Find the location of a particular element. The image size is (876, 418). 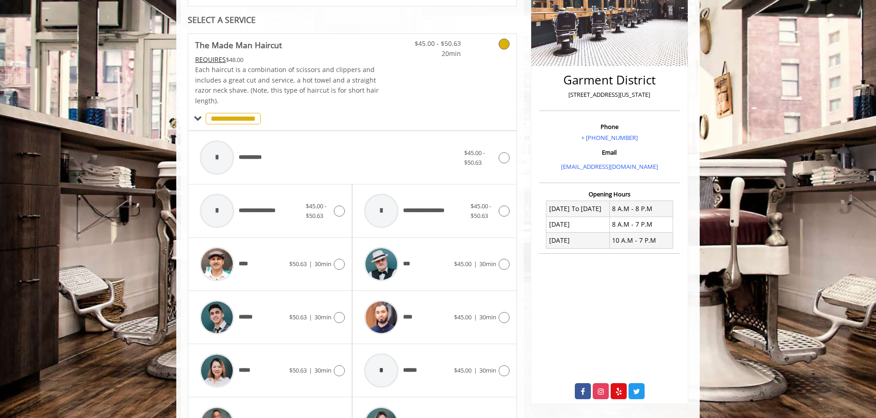

b: The Made Man Haircut is located at coordinates (238, 45).